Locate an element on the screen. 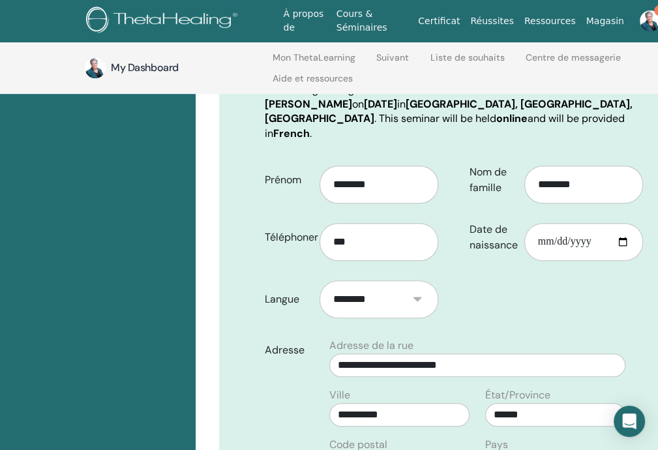 This screenshot has height=450, width=658. h3: My Dashboard is located at coordinates (176, 68).